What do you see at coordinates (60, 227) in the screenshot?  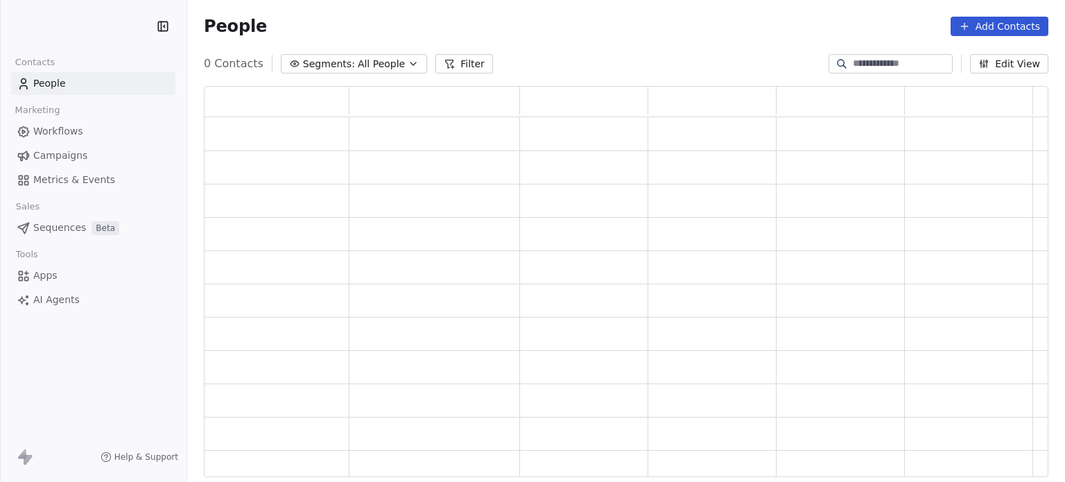 I see `span: Sequences` at bounding box center [60, 227].